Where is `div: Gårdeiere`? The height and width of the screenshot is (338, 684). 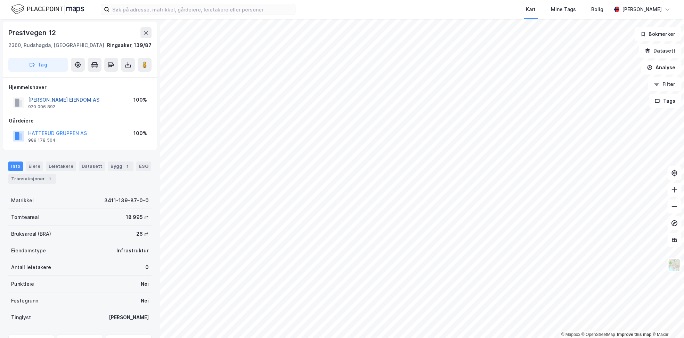 div: Gårdeiere is located at coordinates (80, 121).